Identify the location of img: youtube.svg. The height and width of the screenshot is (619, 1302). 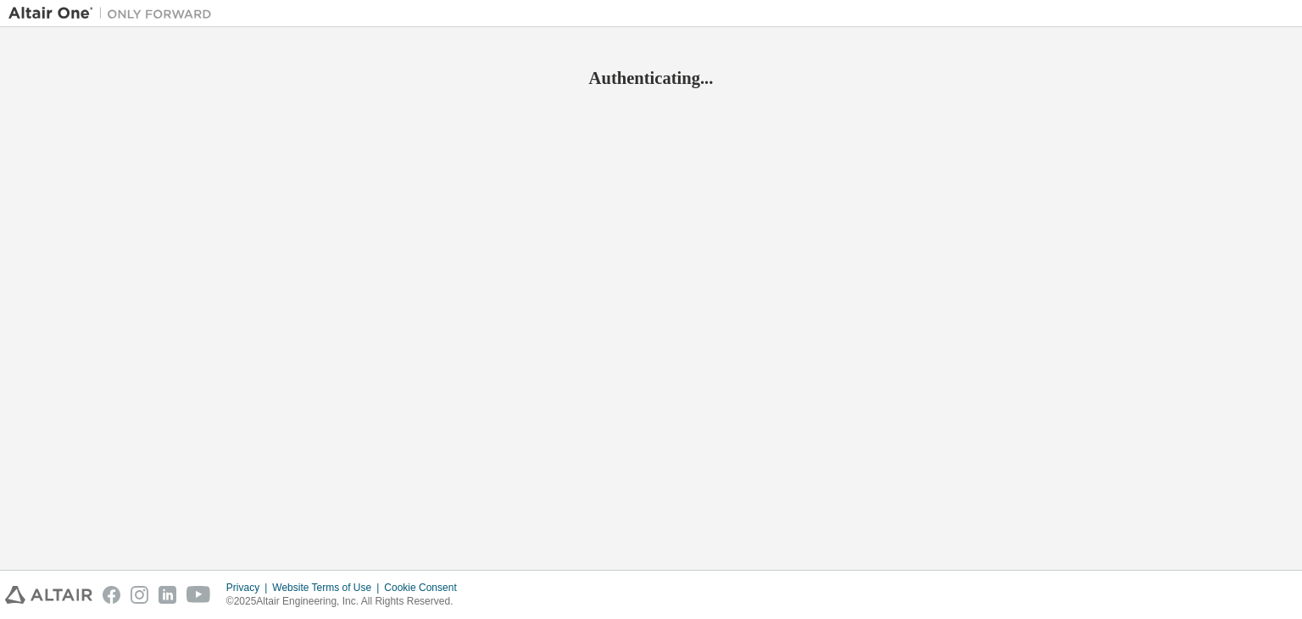
(198, 594).